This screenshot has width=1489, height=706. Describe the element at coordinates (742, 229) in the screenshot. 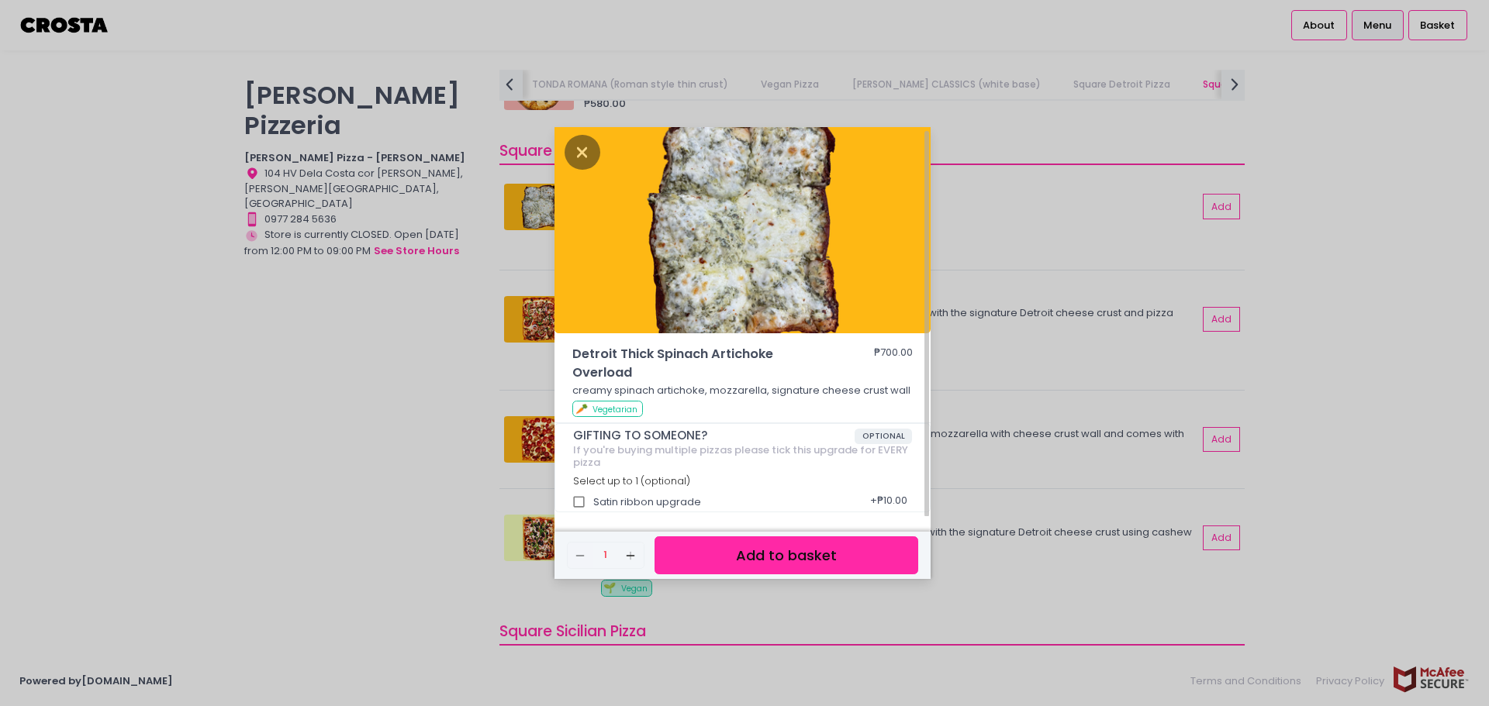

I see `img: Detroit Thick Spinach Artichoke Overload` at that location.